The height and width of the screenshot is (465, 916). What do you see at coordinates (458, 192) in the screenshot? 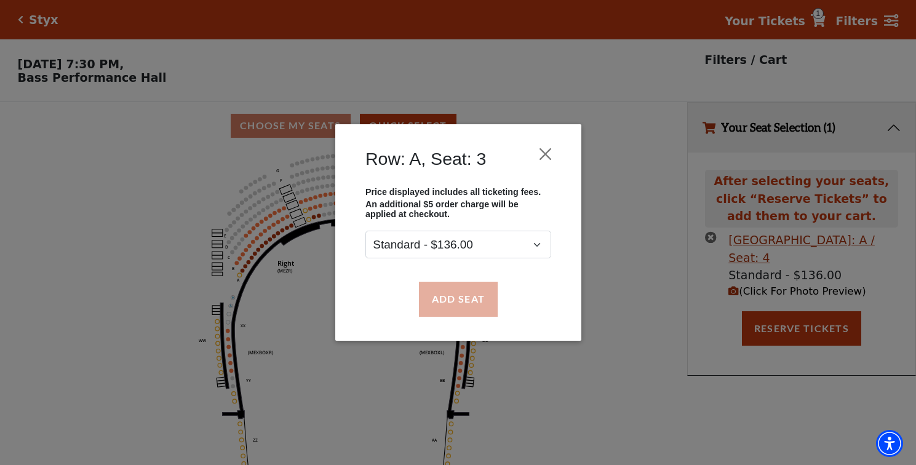
I see `p: Price displayed includes all ticketing fees.` at bounding box center [458, 192].